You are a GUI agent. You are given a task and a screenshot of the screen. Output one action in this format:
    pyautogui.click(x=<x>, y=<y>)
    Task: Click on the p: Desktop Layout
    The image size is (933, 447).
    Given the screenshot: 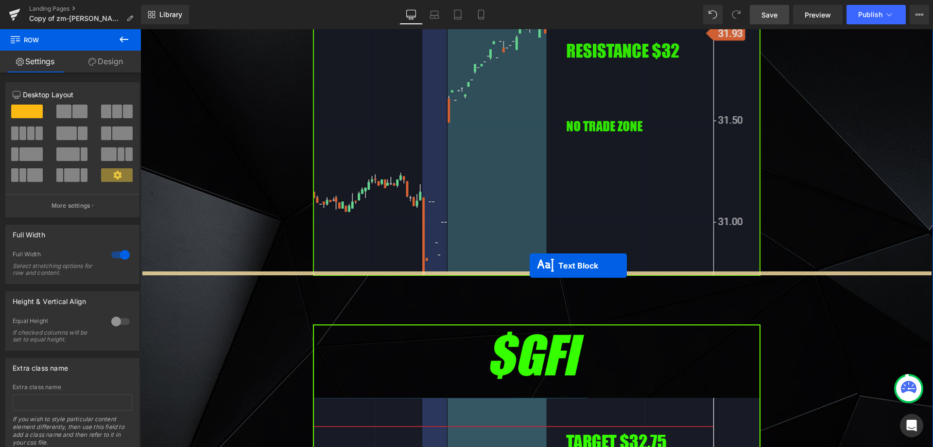 What is the action you would take?
    pyautogui.click(x=72, y=94)
    